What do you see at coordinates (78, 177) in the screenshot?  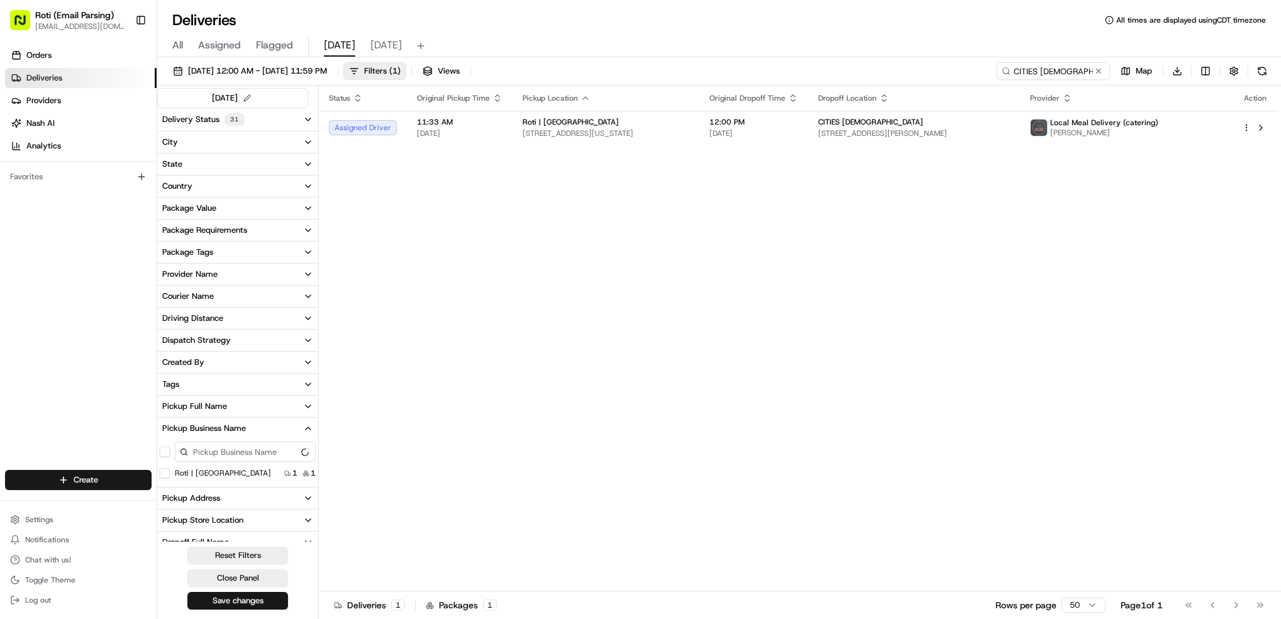 I see `div: Favorites` at bounding box center [78, 177].